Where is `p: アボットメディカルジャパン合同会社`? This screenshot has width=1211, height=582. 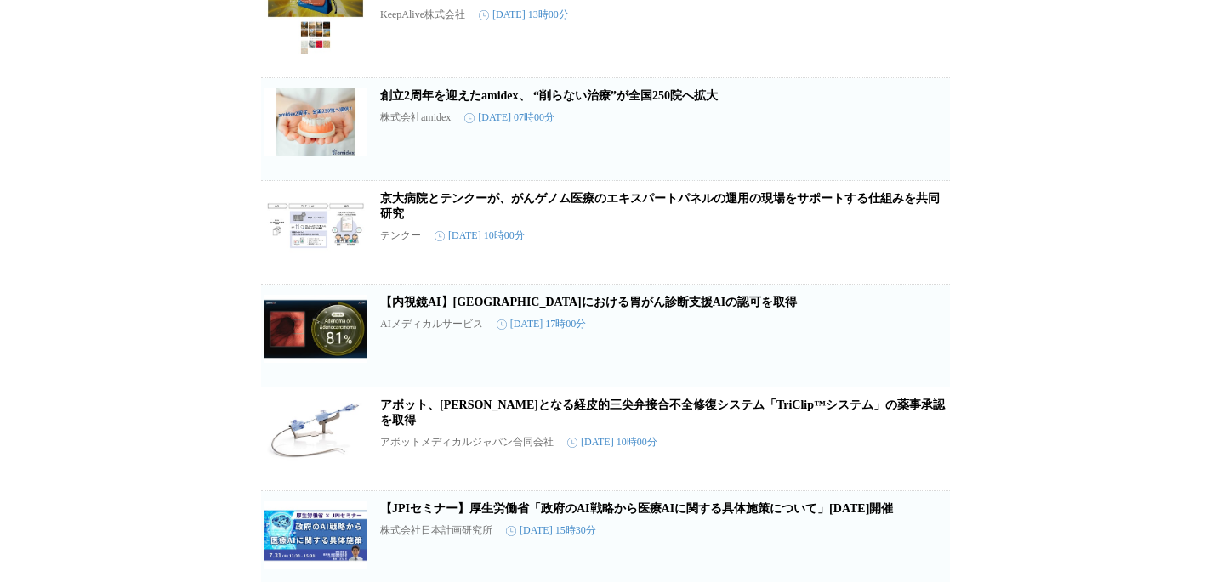
p: アボットメディカルジャパン合同会社 is located at coordinates (467, 442).